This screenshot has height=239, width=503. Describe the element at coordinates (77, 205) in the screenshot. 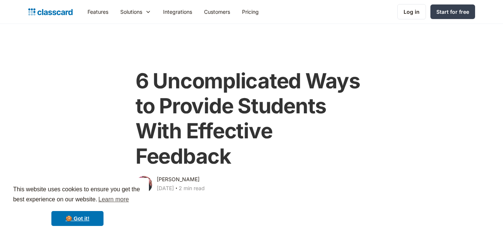

I see `div: cookieconsent` at that location.